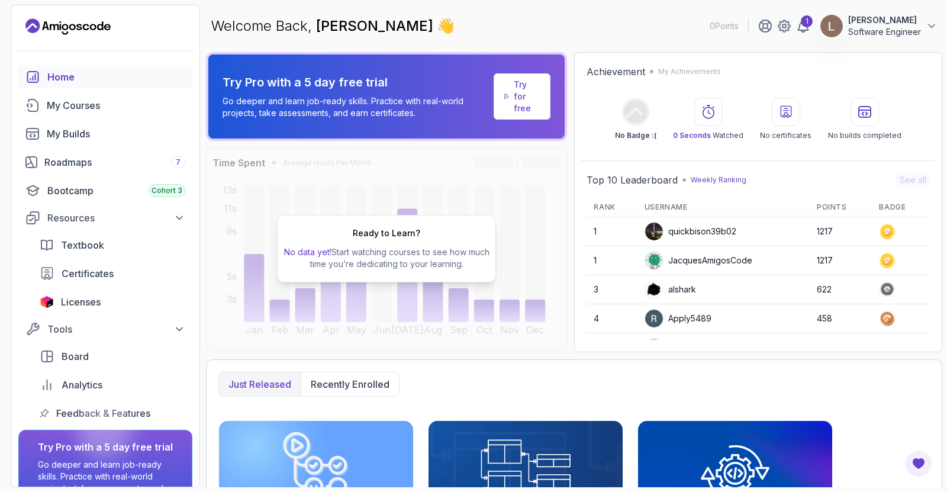 This screenshot has height=492, width=947. What do you see at coordinates (103, 413) in the screenshot?
I see `span: Feedback & Features` at bounding box center [103, 413].